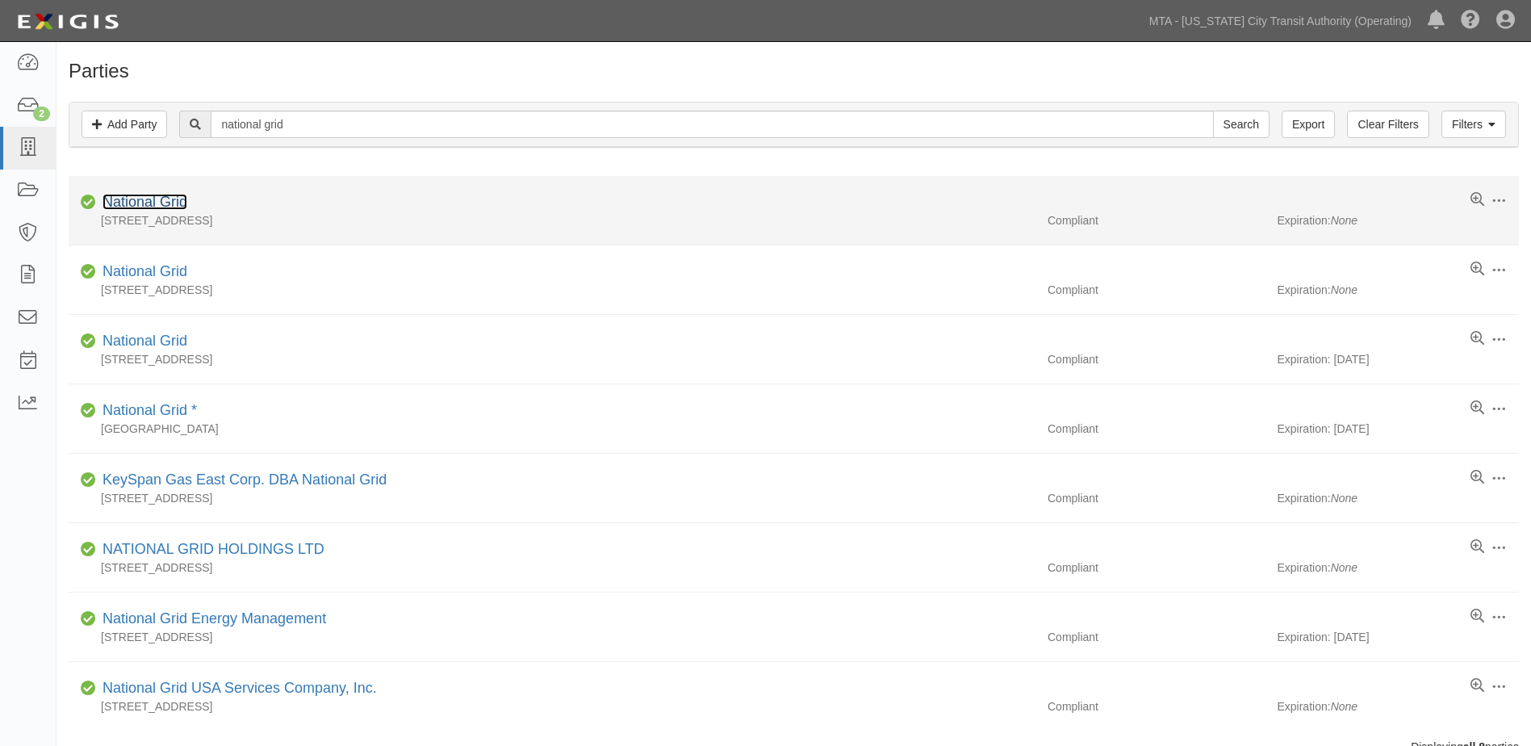 This screenshot has height=746, width=1531. I want to click on h1: Parties, so click(794, 71).